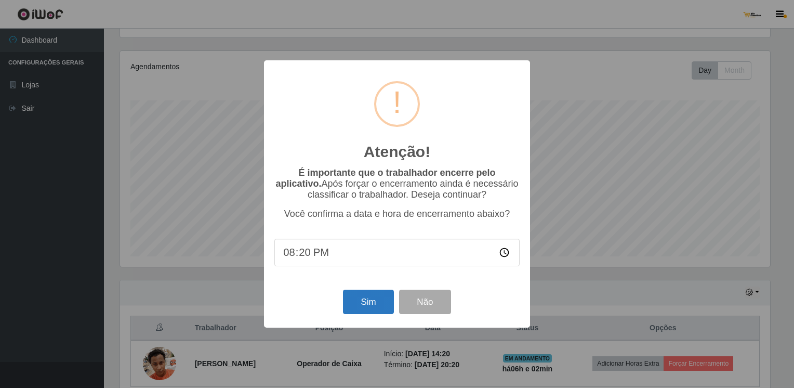  Describe the element at coordinates (385, 178) in the screenshot. I see `b: É importante que o trabalhador encerre pelo aplicativo.` at that location.